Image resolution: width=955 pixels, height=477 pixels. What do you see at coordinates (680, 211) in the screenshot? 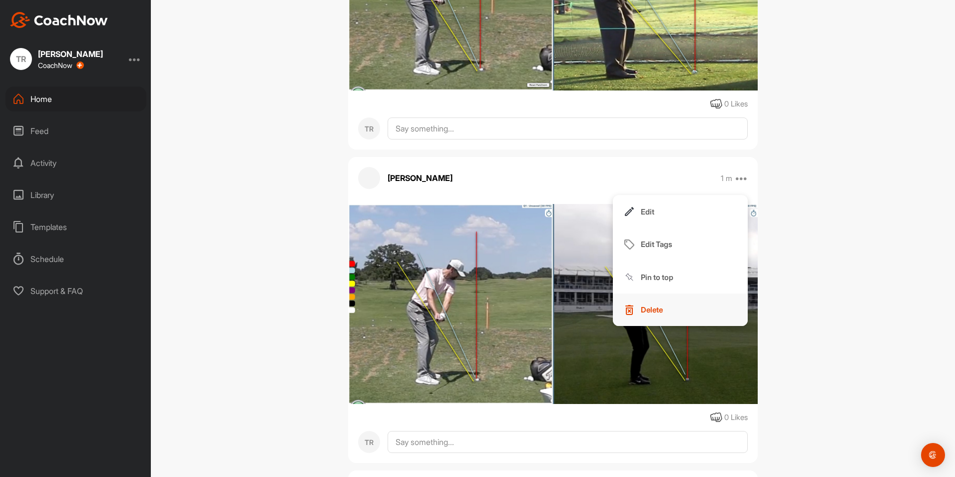
I see `button: Edit` at bounding box center [680, 211].